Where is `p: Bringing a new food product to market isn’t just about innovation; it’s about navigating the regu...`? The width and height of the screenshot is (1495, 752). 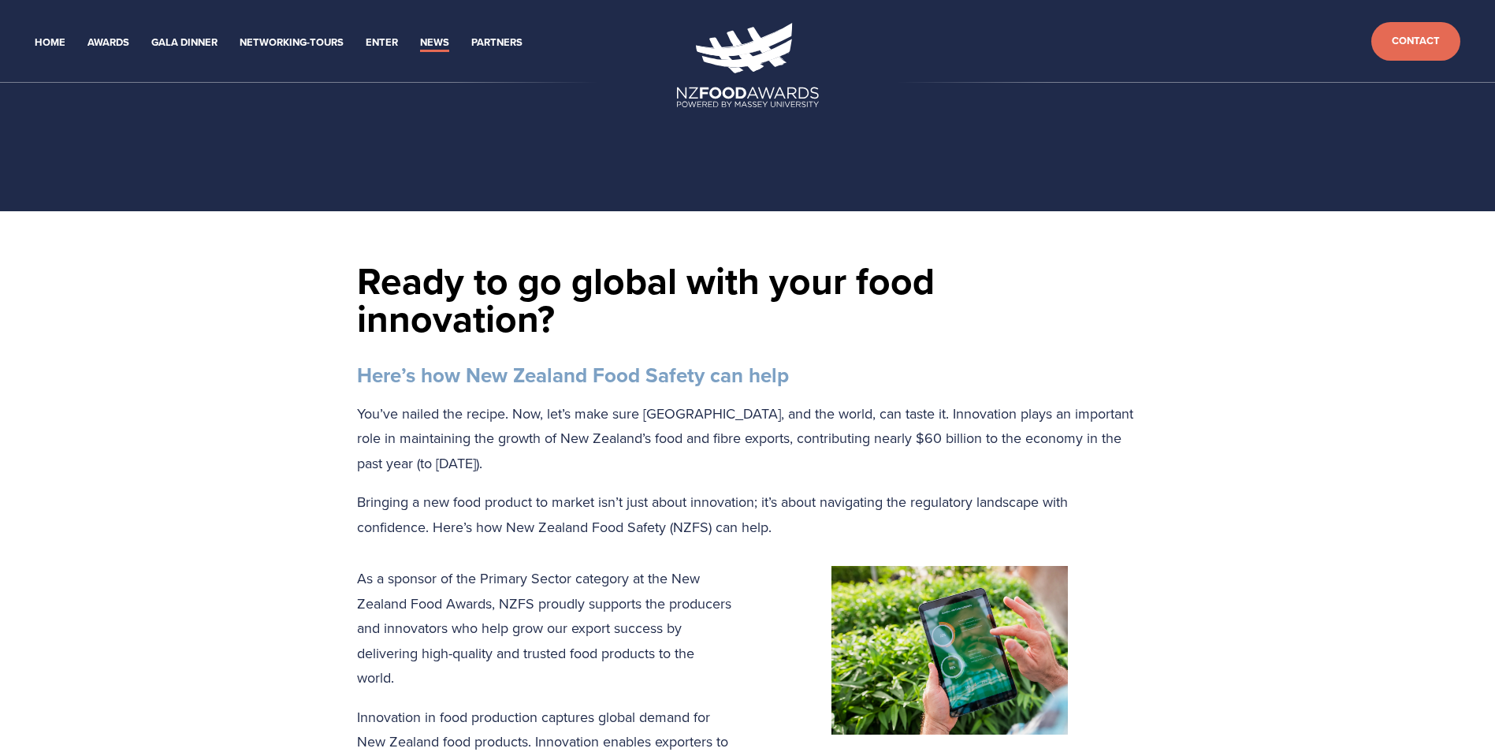 p: Bringing a new food product to market isn’t just about innovation; it’s about navigating the regu... is located at coordinates (748, 514).